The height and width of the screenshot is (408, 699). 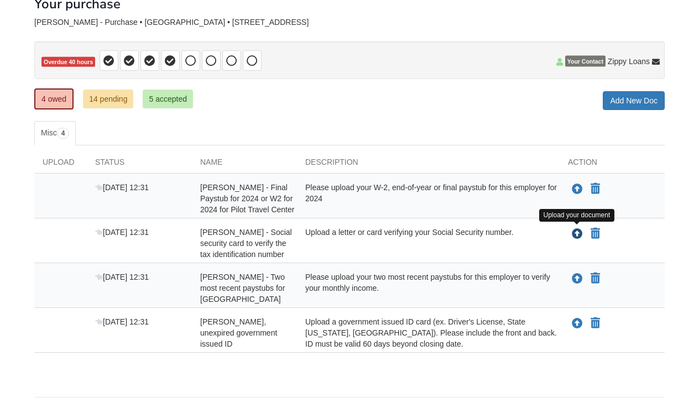 What do you see at coordinates (139, 165) in the screenshot?
I see `div: Status` at bounding box center [139, 165].